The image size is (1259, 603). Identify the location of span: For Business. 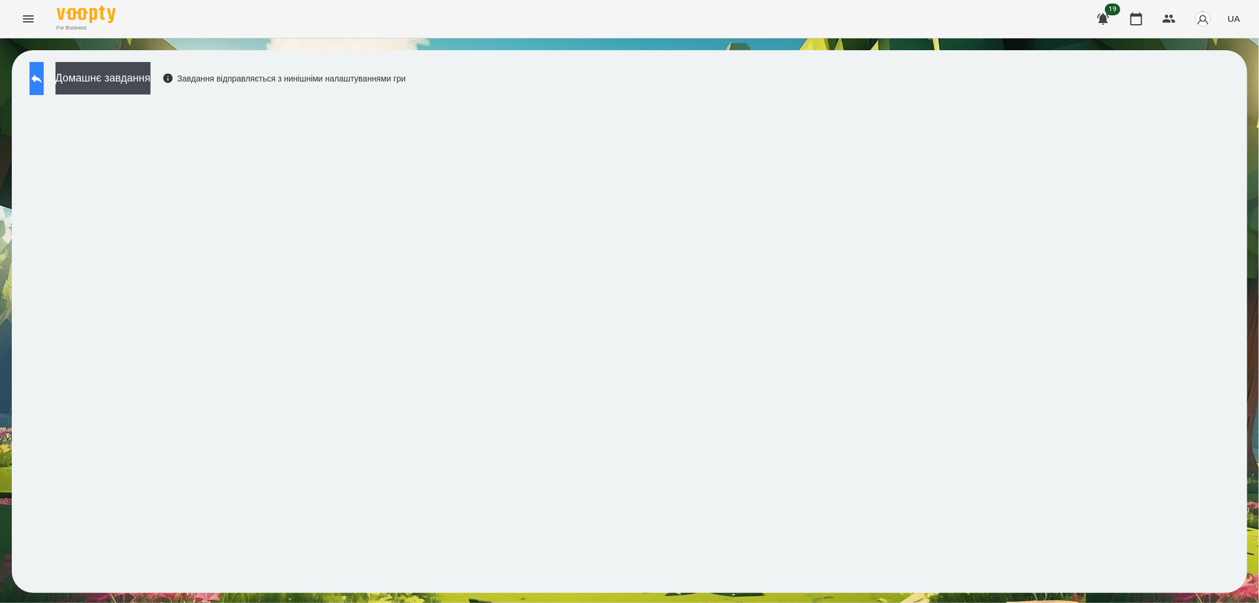
(86, 28).